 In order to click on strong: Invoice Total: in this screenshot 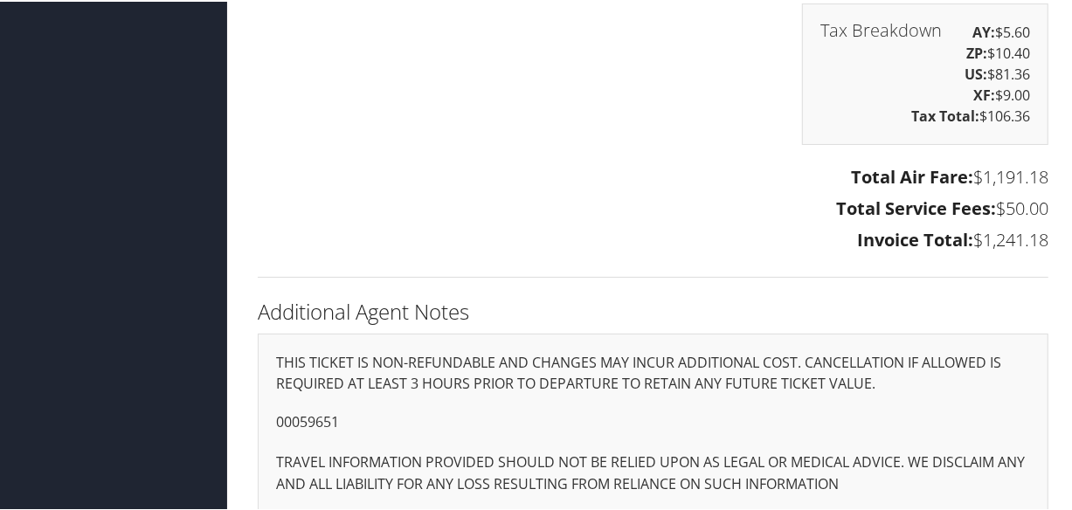, I will do `click(914, 238)`.